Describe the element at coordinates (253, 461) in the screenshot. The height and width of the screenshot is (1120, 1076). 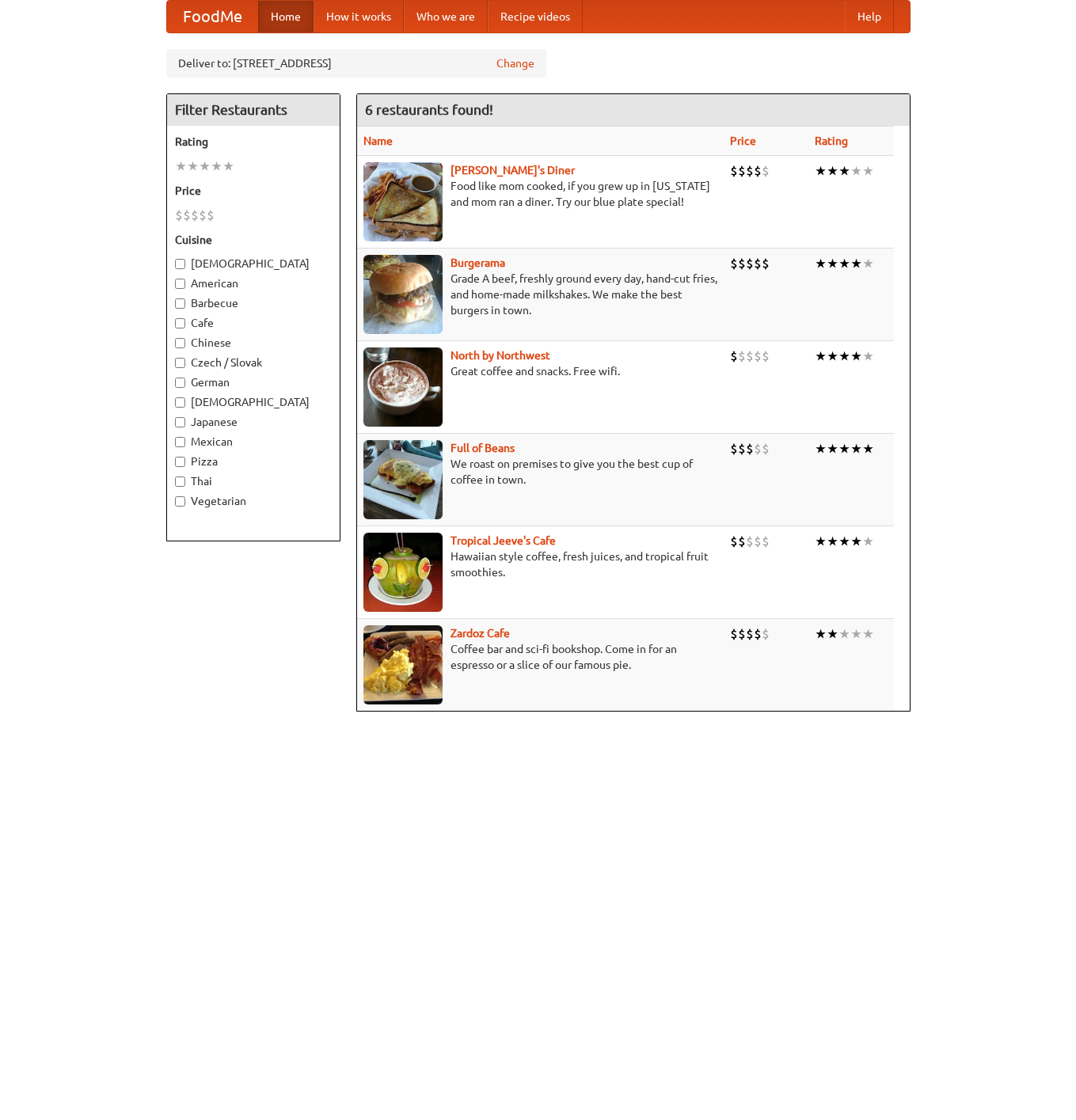
I see `label: Pizza` at that location.